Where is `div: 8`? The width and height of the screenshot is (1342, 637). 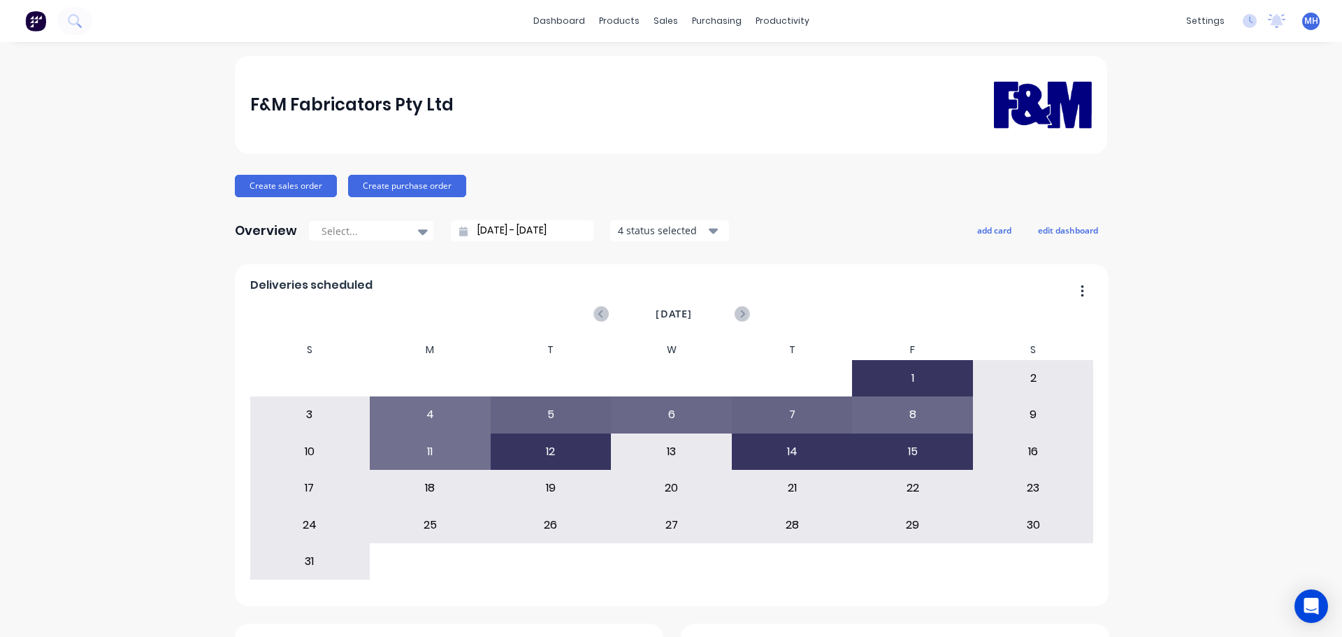 div: 8 is located at coordinates (912, 414).